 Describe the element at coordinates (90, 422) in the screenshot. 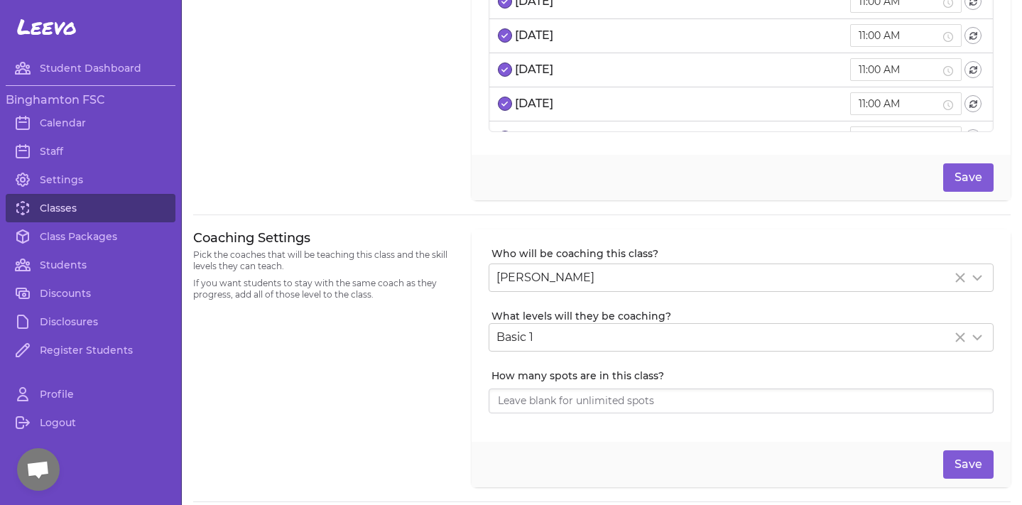

I see `a: Logout` at that location.